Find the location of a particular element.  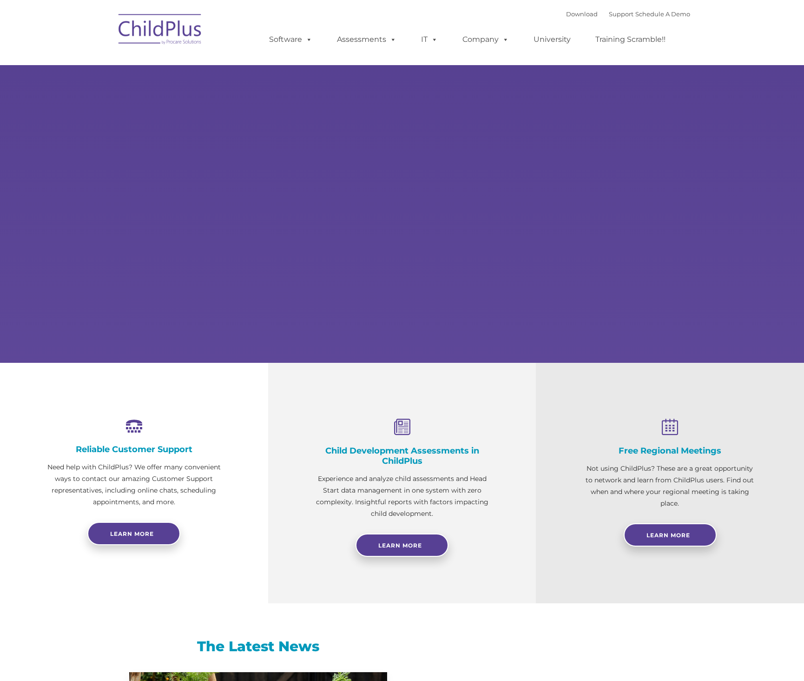

span: Learn more is located at coordinates (132, 533).